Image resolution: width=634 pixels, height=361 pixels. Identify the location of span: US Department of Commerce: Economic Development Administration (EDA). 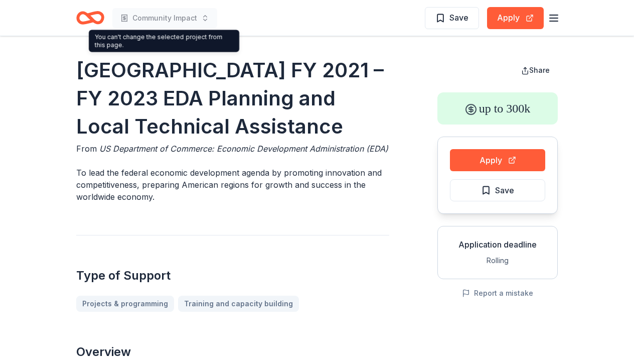
(244, 149).